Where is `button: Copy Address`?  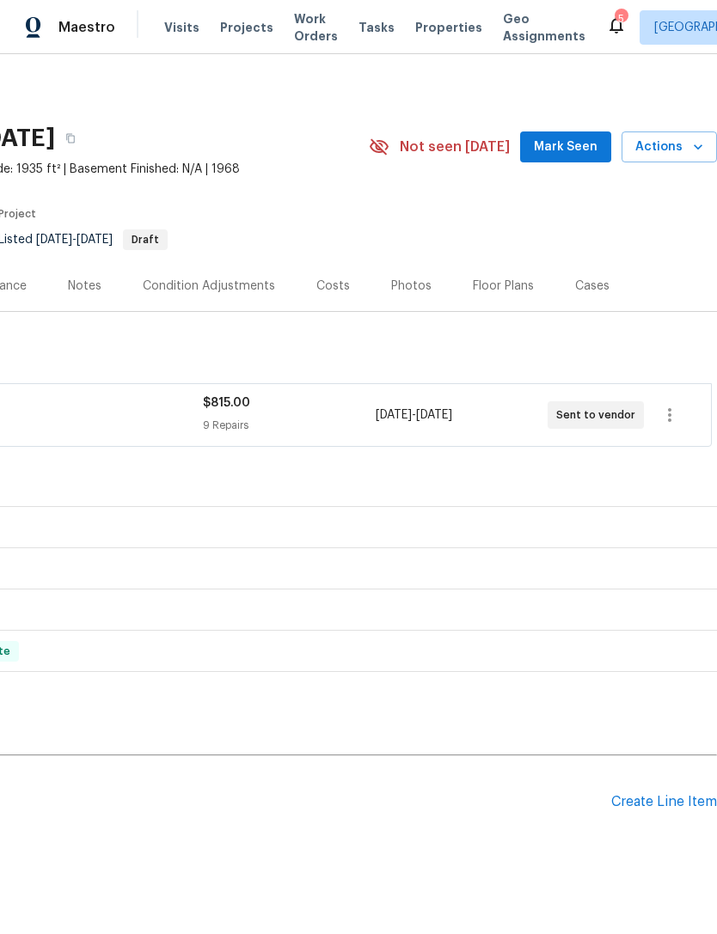 button: Copy Address is located at coordinates (70, 138).